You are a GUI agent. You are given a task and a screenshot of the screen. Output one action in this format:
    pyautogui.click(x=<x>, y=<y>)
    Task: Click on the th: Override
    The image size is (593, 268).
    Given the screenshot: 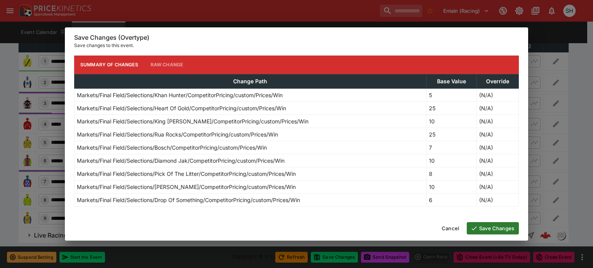 What is the action you would take?
    pyautogui.click(x=498, y=81)
    